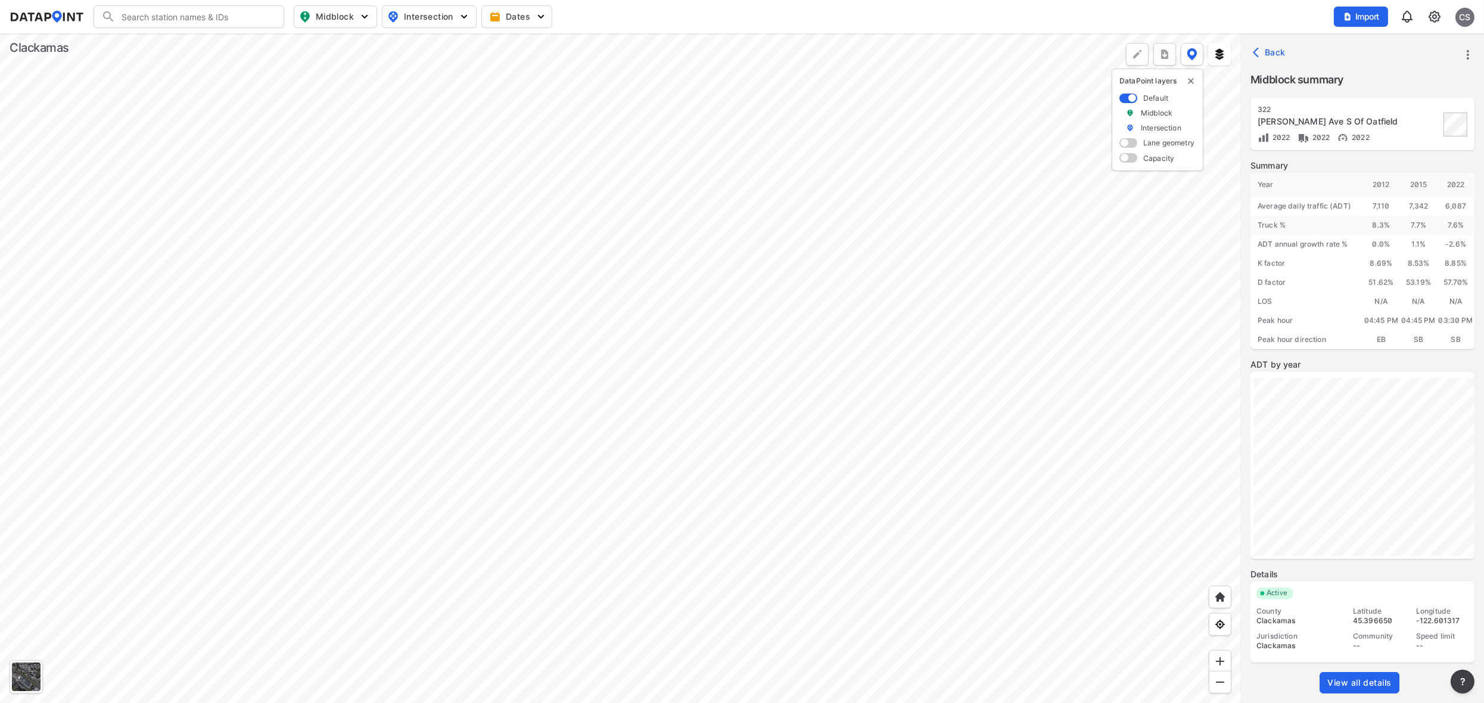 The image size is (1484, 703). What do you see at coordinates (1379, 636) in the screenshot?
I see `div: Community` at bounding box center [1379, 636].